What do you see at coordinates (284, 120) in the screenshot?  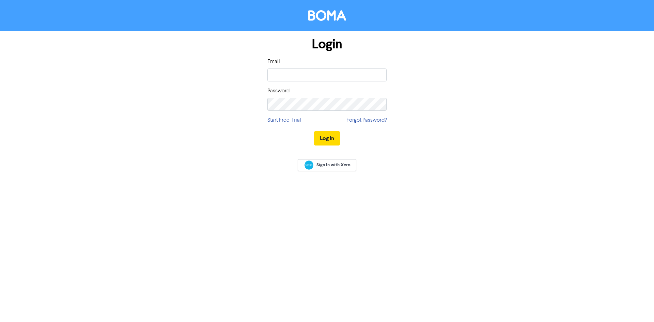 I see `a: Start Free Trial` at bounding box center [284, 120].